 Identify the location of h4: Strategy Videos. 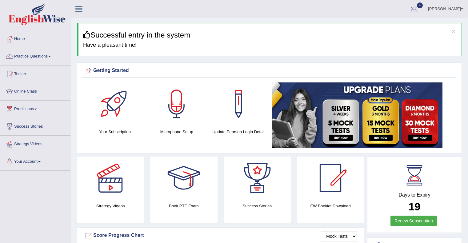
(111, 206).